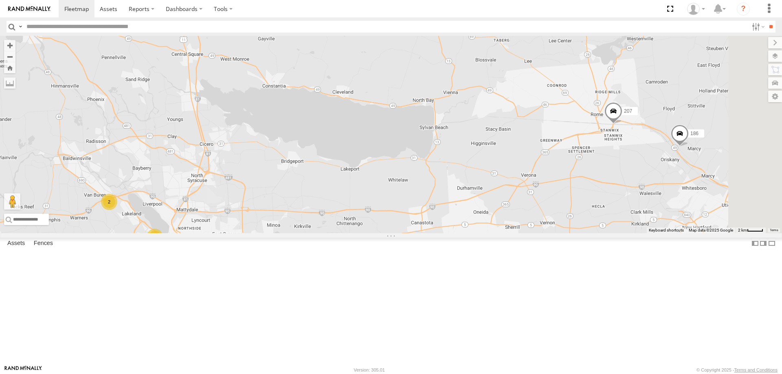 The height and width of the screenshot is (374, 782). Describe the element at coordinates (756, 370) in the screenshot. I see `a: Terms and Conditions` at that location.